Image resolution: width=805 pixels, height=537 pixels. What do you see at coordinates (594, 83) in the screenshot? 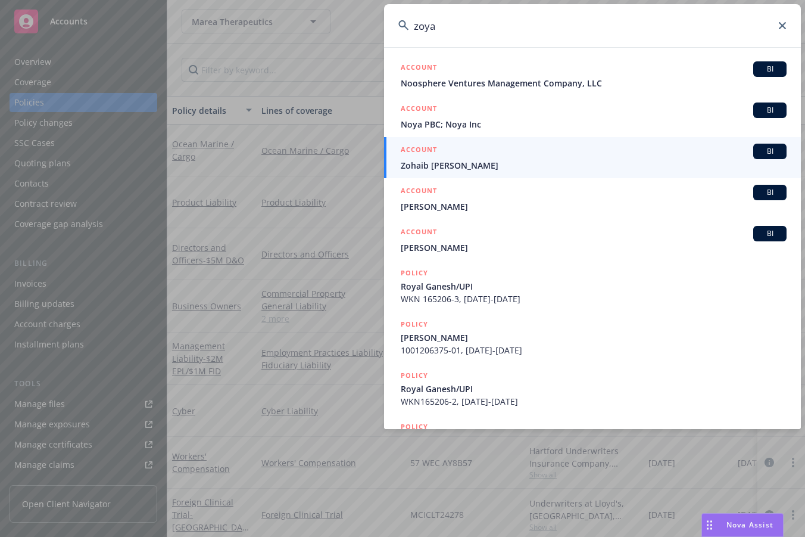
I see `span: Noosphere Ventures Management Company, LLC` at bounding box center [594, 83].